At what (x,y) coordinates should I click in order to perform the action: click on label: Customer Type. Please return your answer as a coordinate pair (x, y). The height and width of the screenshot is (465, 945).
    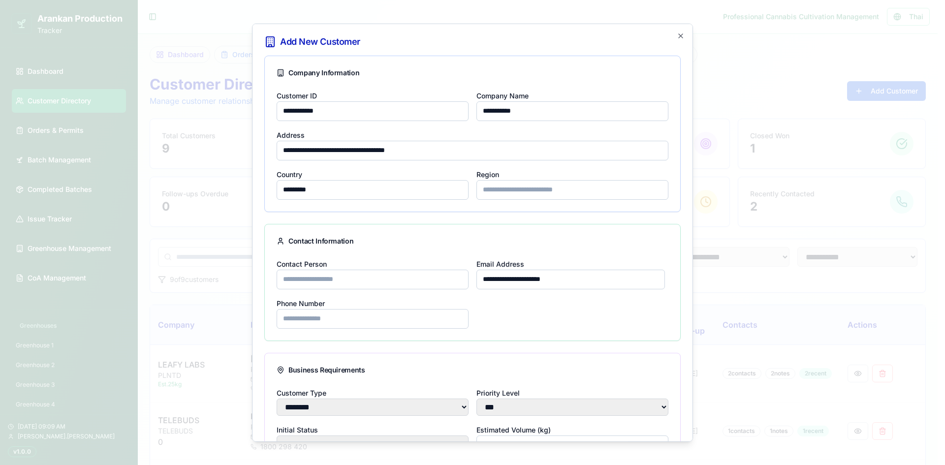
    Looking at the image, I should click on (301, 392).